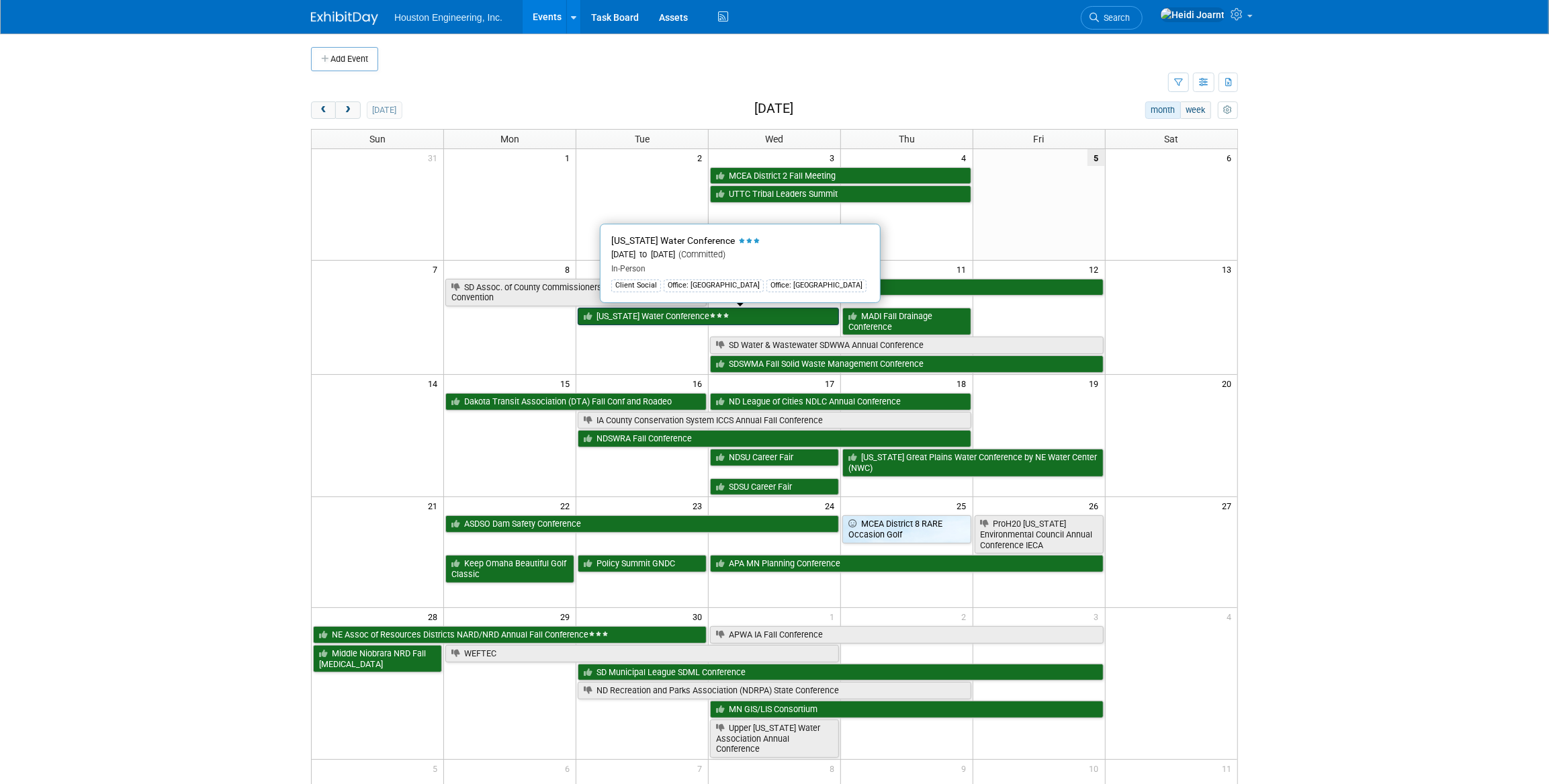 The image size is (1549, 784). I want to click on button: Add Event, so click(345, 60).